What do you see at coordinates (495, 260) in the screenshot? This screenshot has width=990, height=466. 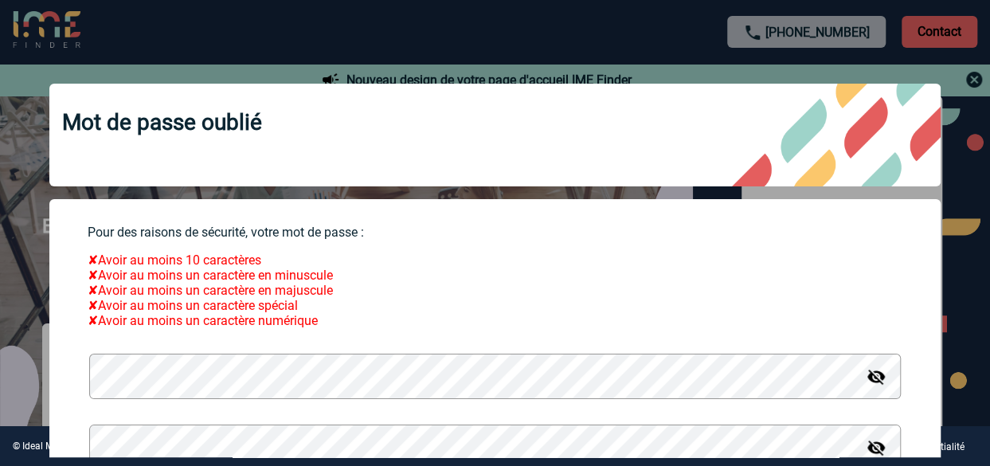 I see `div: Avoir au moins 10 caractères` at bounding box center [495, 260].